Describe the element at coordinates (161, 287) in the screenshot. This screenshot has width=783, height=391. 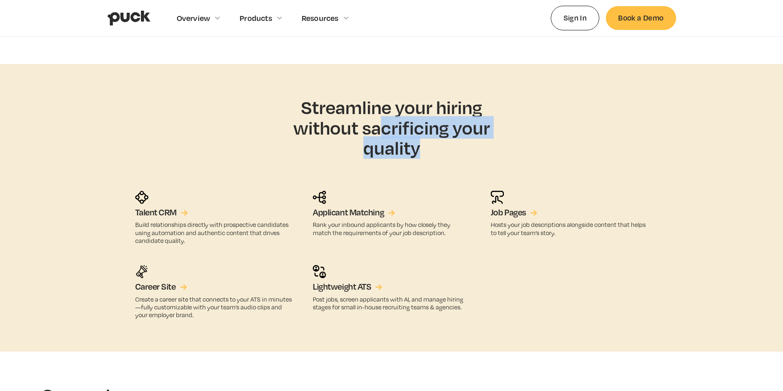
I see `a: Career Site→` at that location.